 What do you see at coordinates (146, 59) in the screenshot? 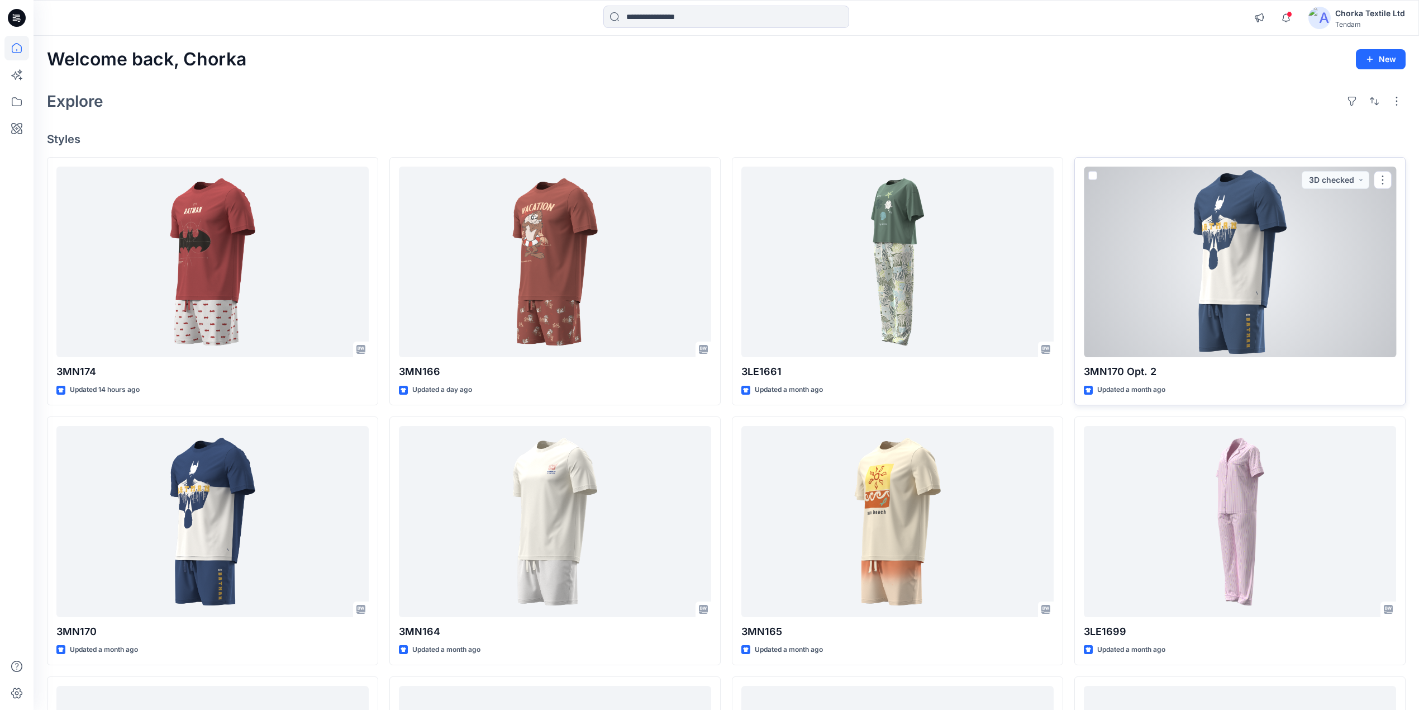
I see `h2: Welcome back, Chorka` at bounding box center [146, 59].